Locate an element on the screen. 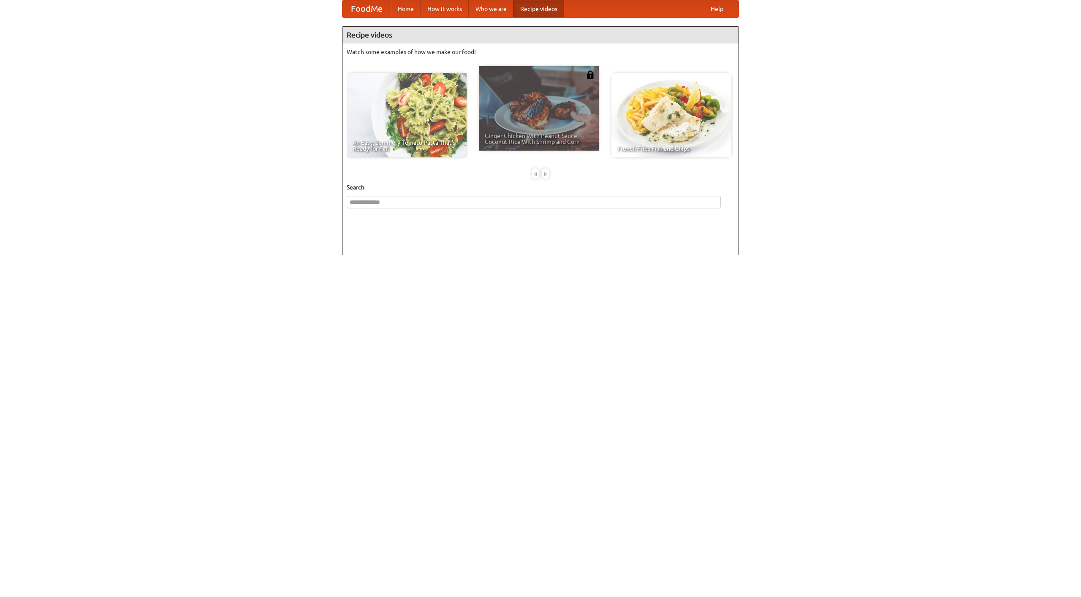 The image size is (1081, 597). img: 483408.png is located at coordinates (590, 75).